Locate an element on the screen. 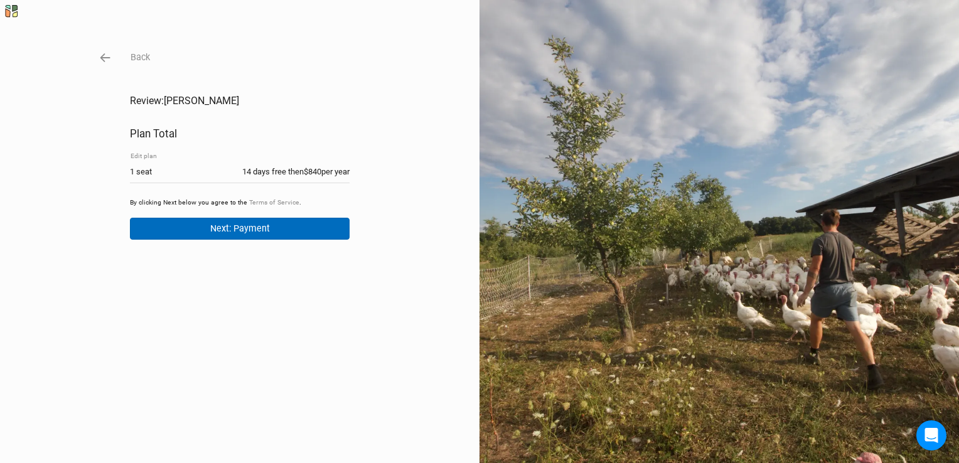  p: By clicking Next below you agree to the . is located at coordinates (240, 203).